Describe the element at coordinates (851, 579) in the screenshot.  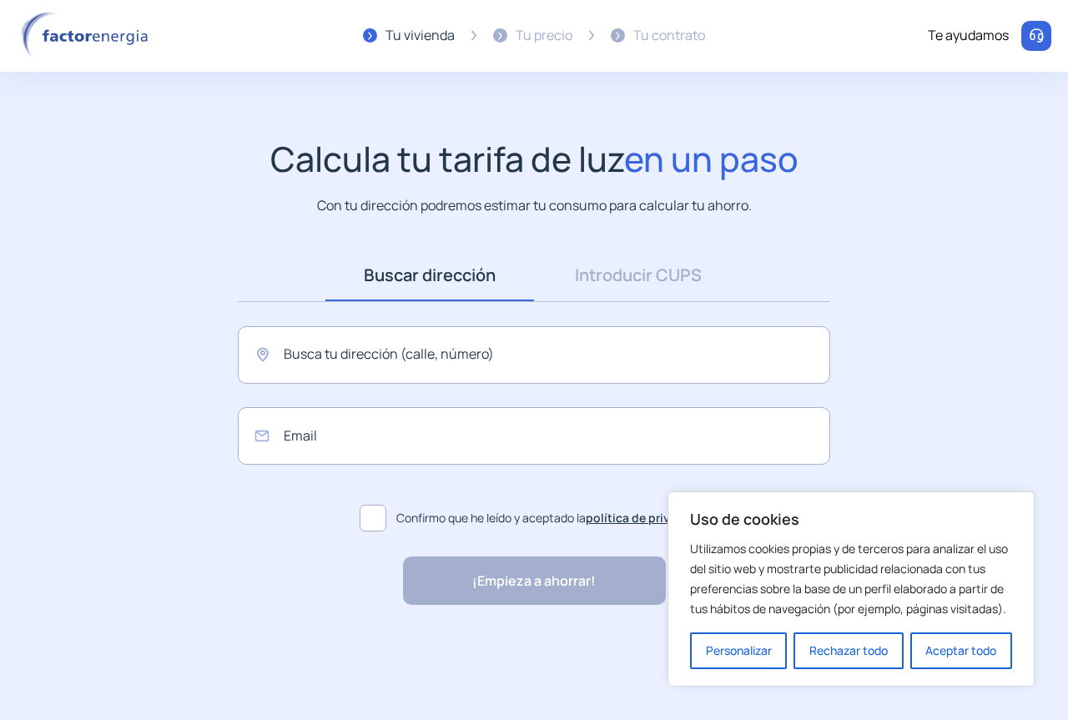
I see `p: Utilizamos cookies propias y de terceros para analizar el uso del sitio web y mostrarte publicida...` at that location.